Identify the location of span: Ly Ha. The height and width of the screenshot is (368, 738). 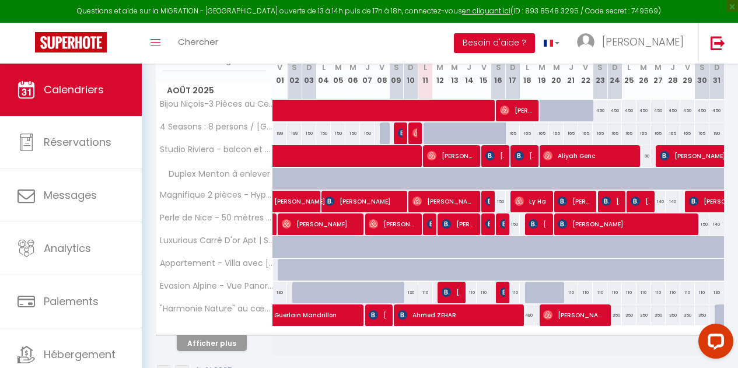
(531, 201).